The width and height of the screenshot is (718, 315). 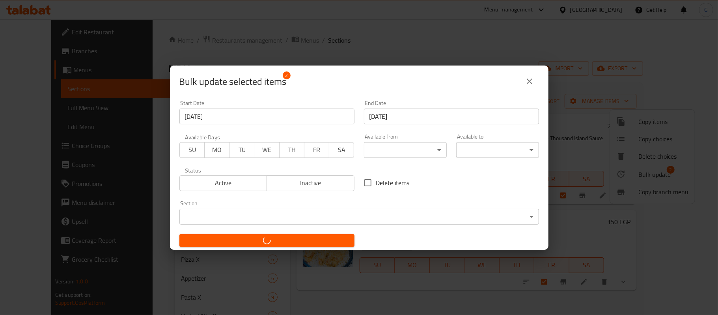 I want to click on span: TH, so click(x=292, y=149).